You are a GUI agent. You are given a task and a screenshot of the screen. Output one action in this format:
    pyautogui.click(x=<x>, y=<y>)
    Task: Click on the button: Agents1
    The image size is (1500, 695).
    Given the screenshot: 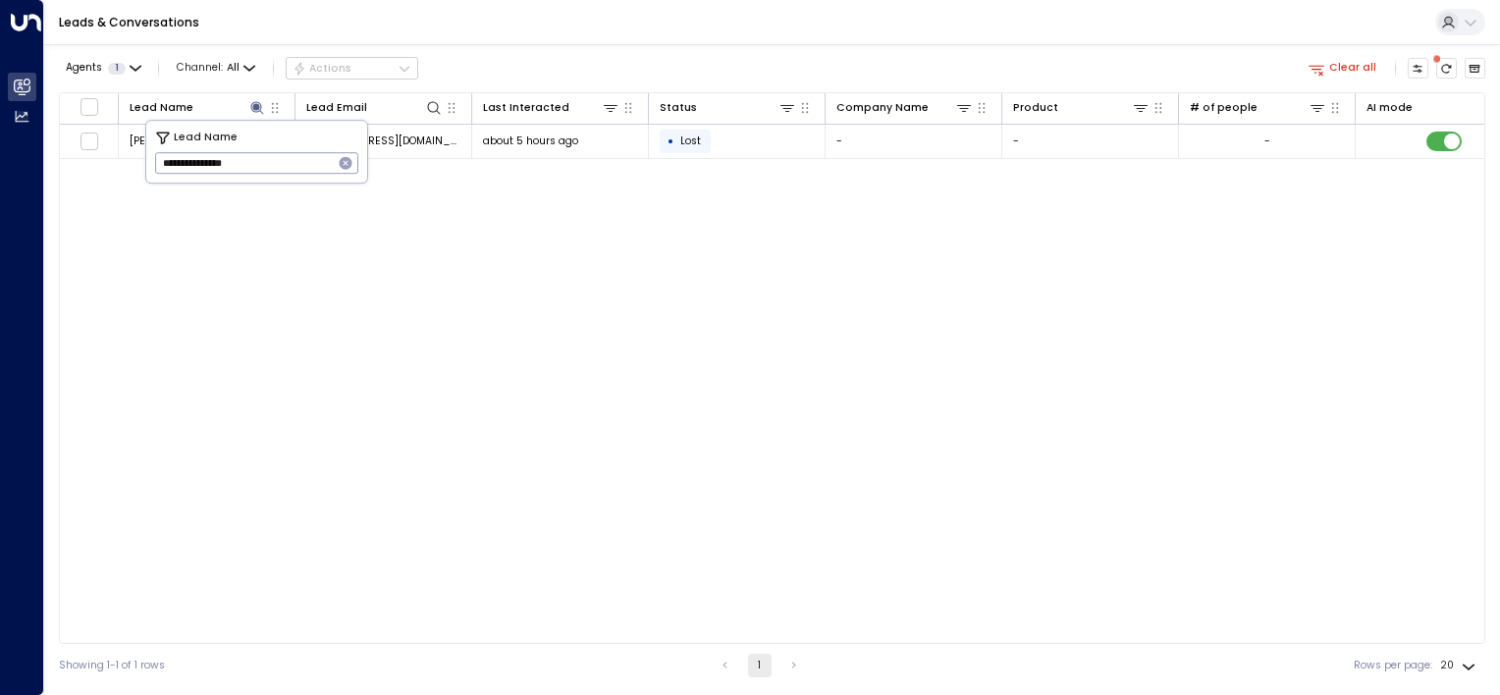 What is the action you would take?
    pyautogui.click(x=102, y=68)
    